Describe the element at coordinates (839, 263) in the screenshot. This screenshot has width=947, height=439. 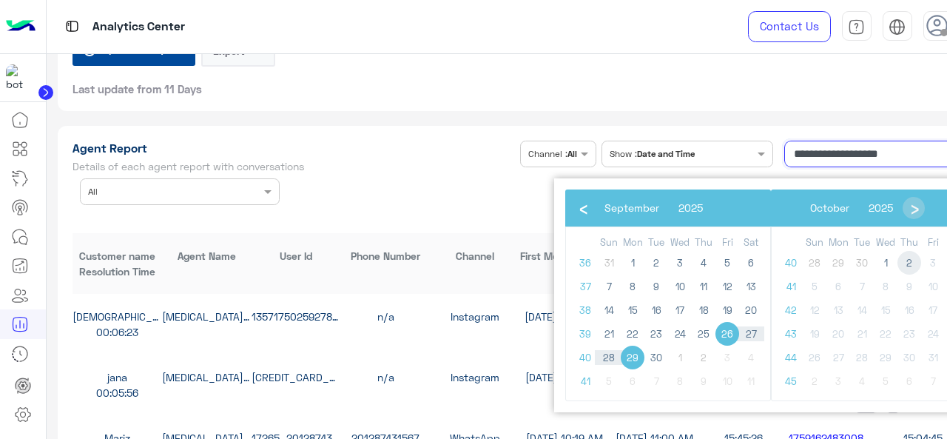
I see `span: 29` at that location.